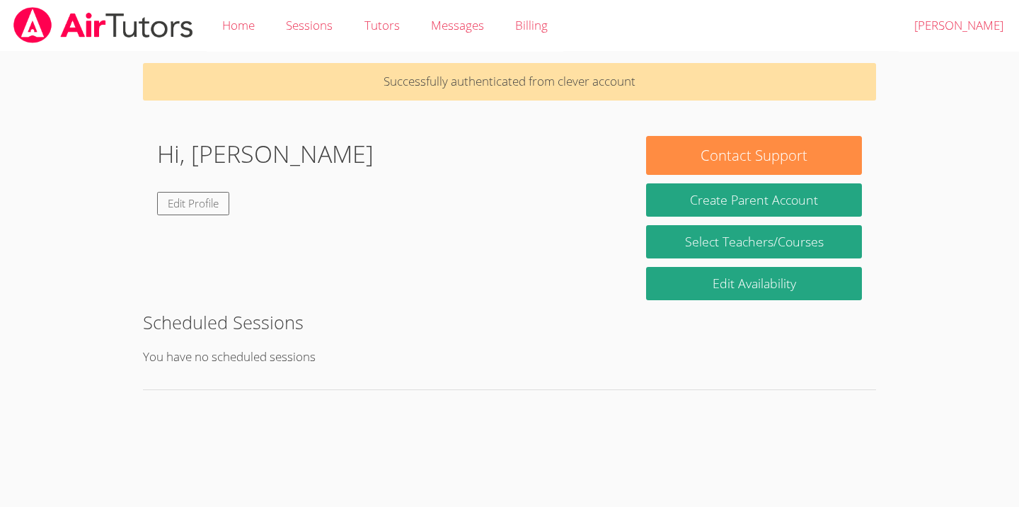 Image resolution: width=1019 pixels, height=507 pixels. I want to click on p: Successfully authenticated from clever account, so click(510, 81).